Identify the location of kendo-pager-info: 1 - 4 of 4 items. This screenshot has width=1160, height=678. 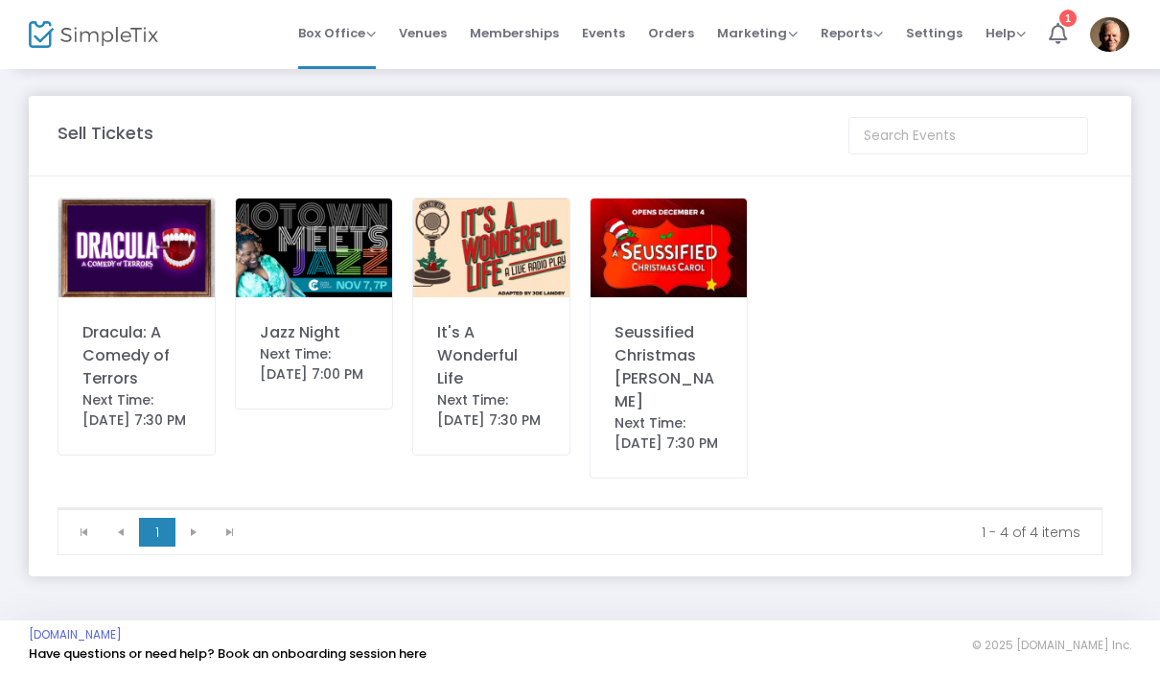
(671, 532).